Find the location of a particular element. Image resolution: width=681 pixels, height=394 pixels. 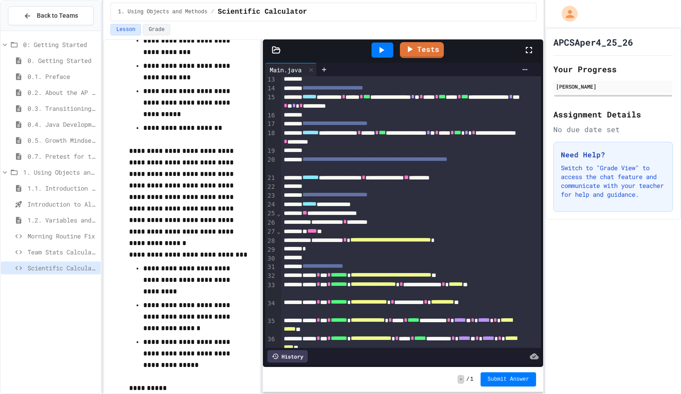

div: 14 is located at coordinates (270, 89).